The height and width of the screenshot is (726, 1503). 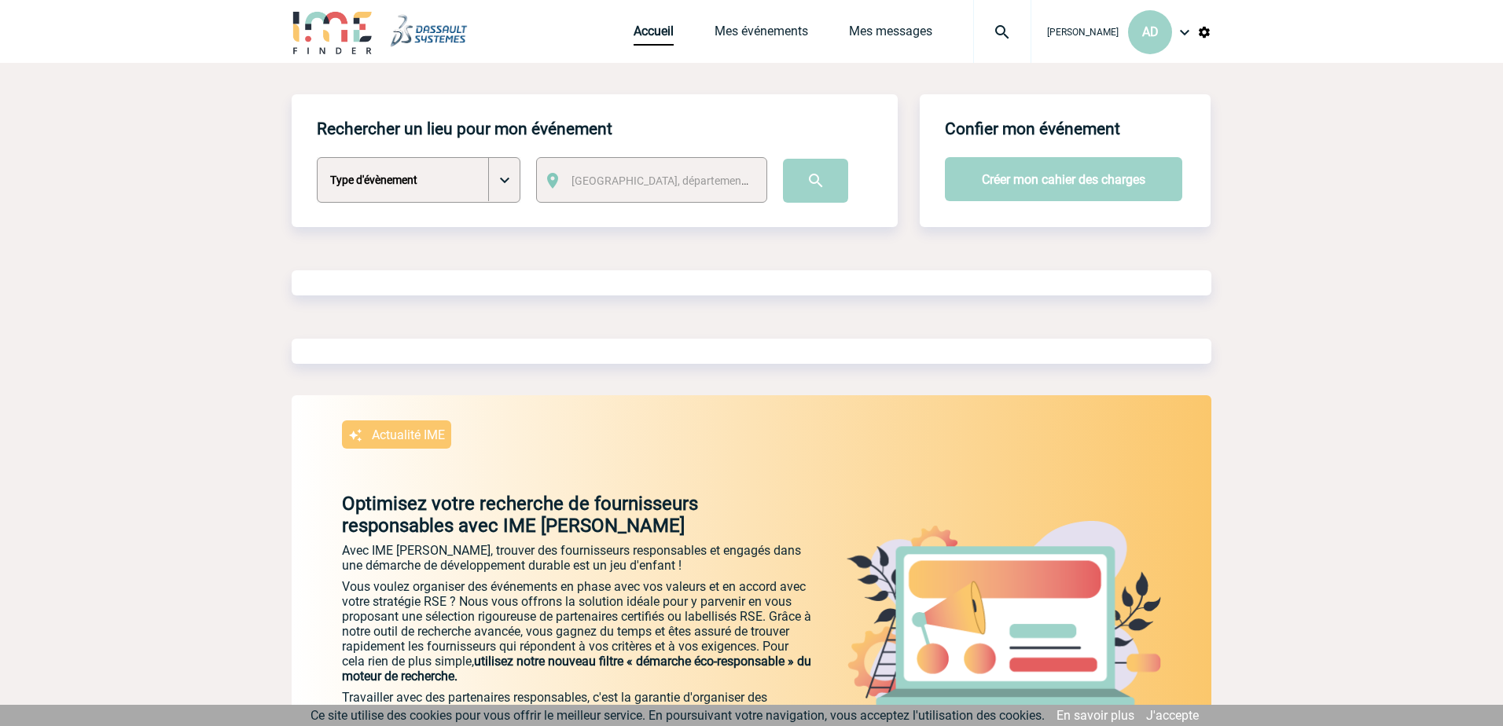 I want to click on span: AD, so click(x=1150, y=31).